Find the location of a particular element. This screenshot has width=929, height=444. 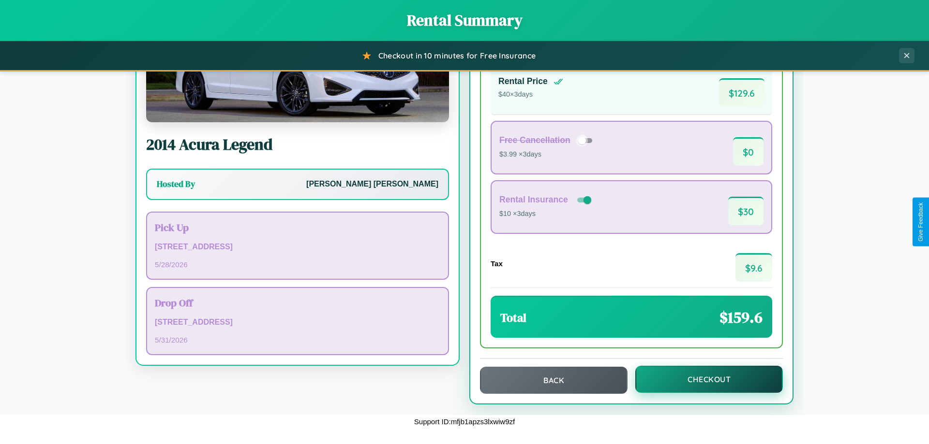

img: Acura Legend is located at coordinates (297, 74).